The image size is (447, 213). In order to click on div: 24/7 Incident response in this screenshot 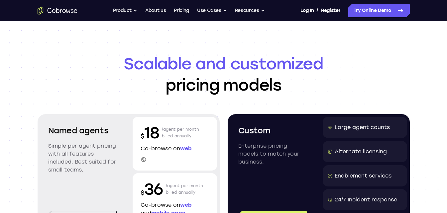, I will do `click(366, 200)`.